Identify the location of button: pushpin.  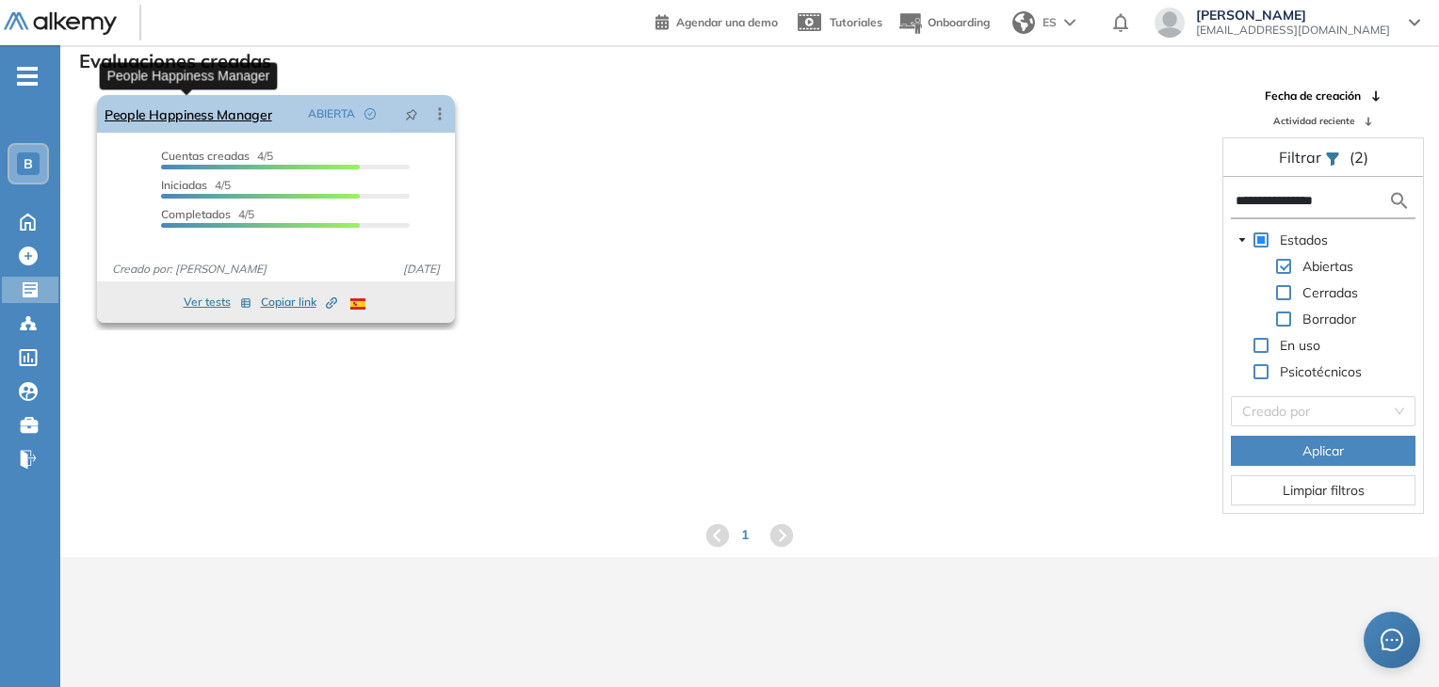
(411, 114).